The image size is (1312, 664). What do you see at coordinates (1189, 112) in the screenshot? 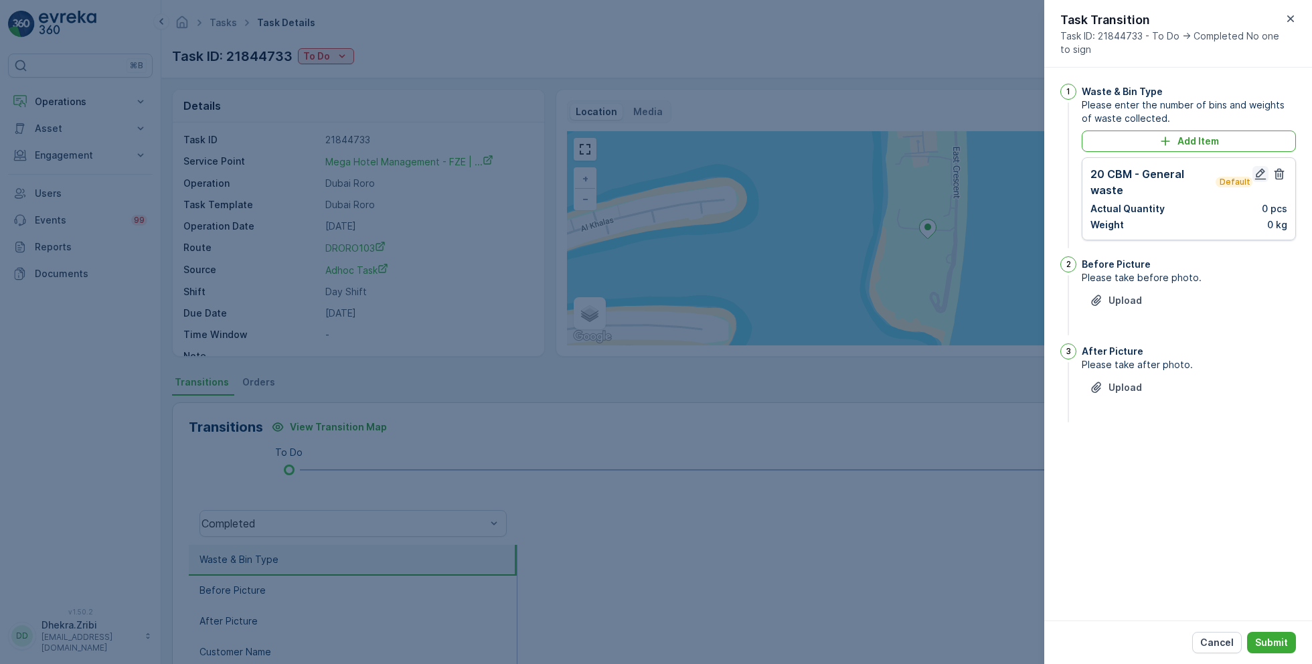
I see `span: Please enter the number of bins and weights of waste collected.` at bounding box center [1189, 112].